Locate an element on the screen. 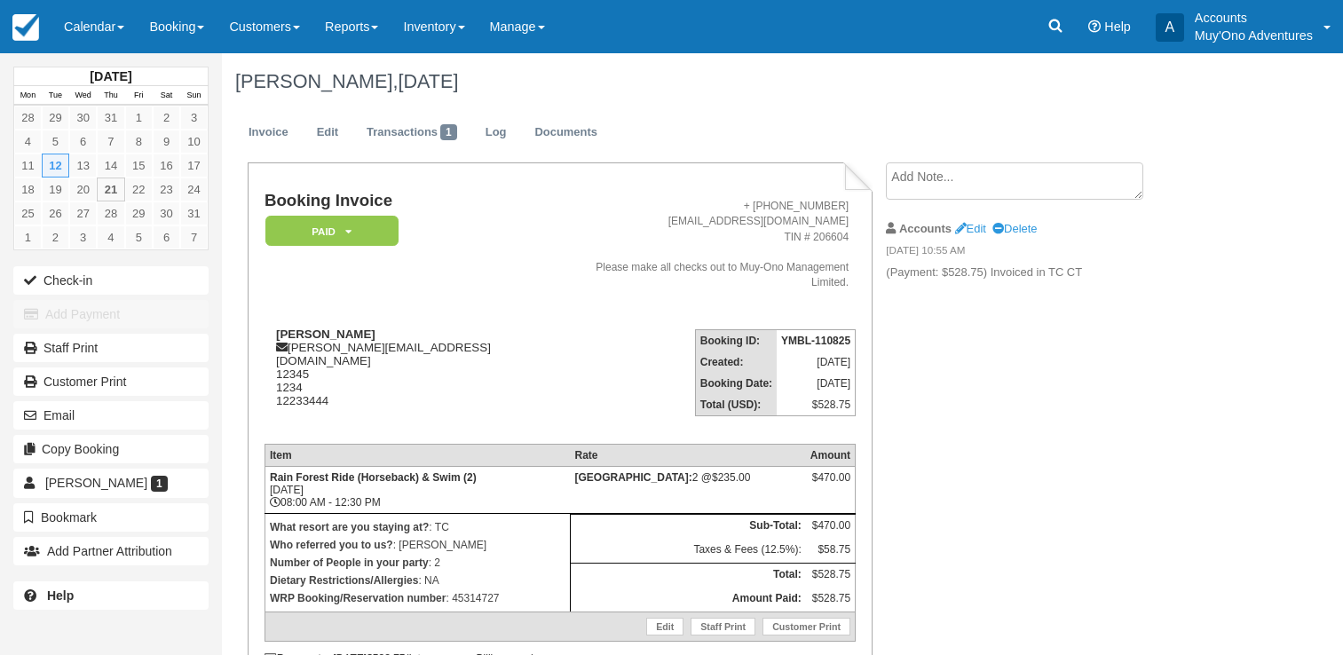 This screenshot has width=1343, height=655. th: Sub-Total: is located at coordinates (688, 525).